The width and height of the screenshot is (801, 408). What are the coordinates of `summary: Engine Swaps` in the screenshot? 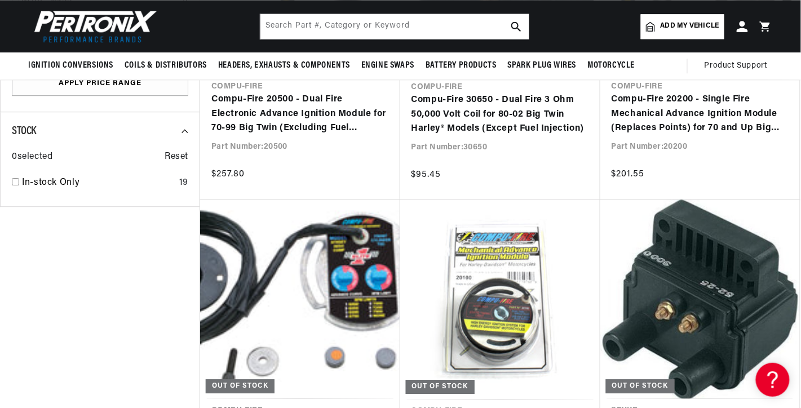 It's located at (388, 65).